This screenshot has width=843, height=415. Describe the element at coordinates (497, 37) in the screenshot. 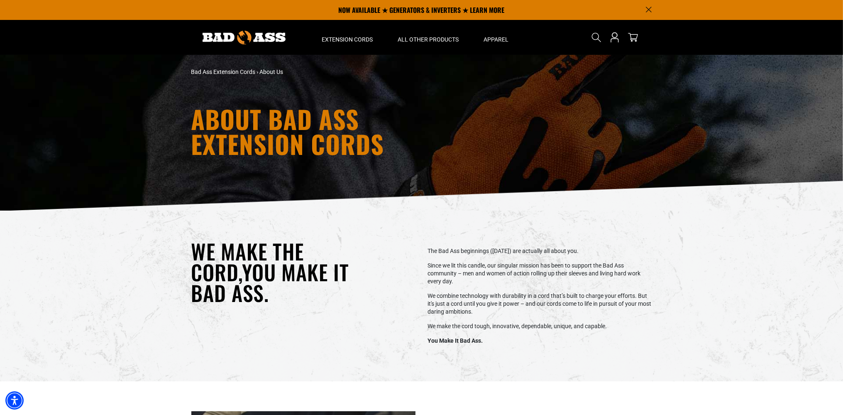

I see `summary: Apparel` at that location.